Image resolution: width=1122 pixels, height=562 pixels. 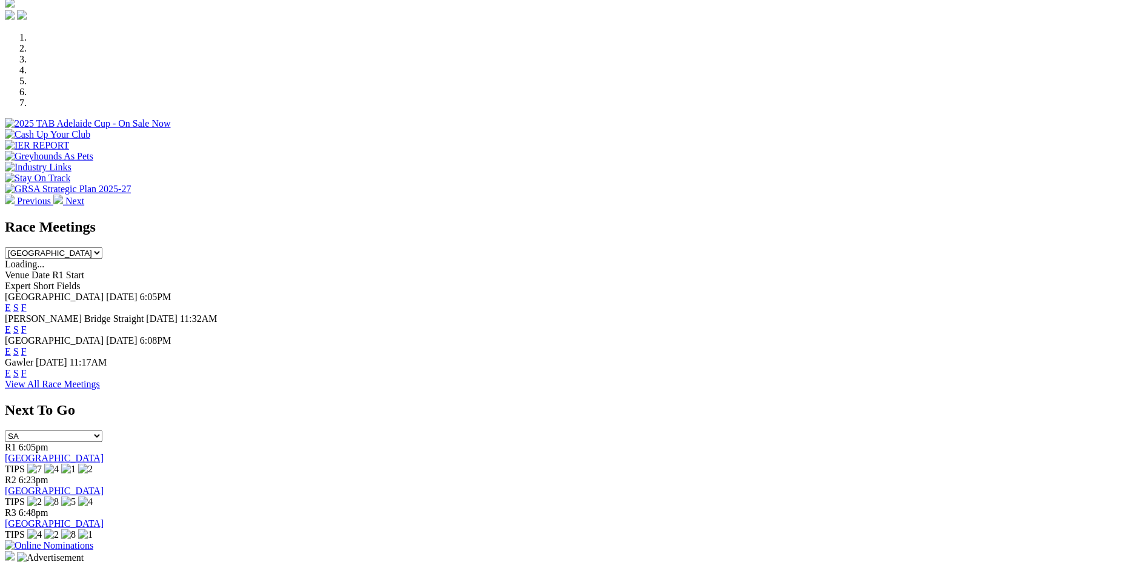 What do you see at coordinates (18, 285) in the screenshot?
I see `span: Expert` at bounding box center [18, 285].